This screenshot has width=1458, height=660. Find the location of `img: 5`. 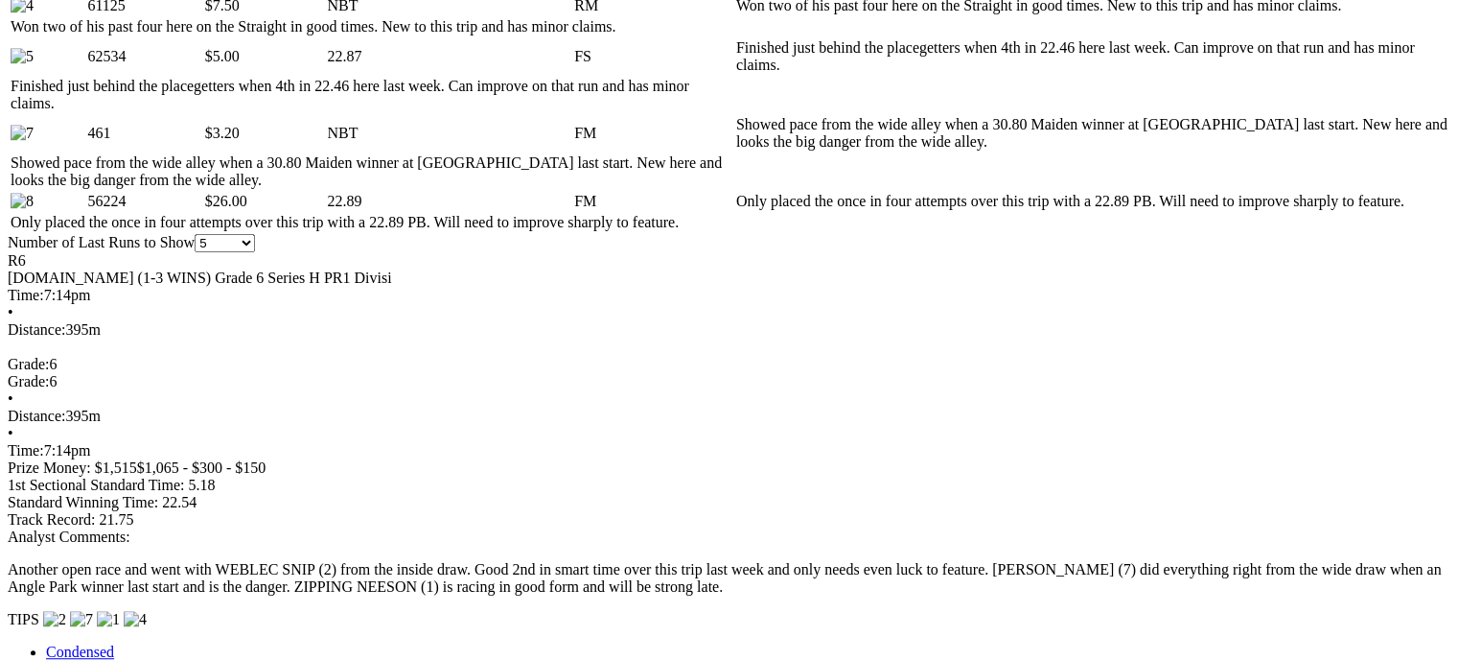

img: 5 is located at coordinates (22, 57).